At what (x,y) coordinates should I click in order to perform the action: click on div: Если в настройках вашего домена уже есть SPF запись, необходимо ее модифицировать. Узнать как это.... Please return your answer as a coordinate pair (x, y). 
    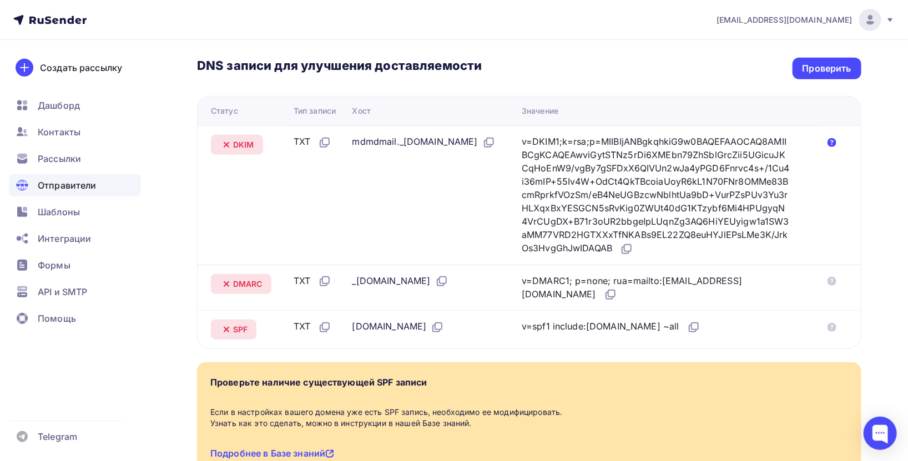
    Looking at the image, I should click on (529, 418).